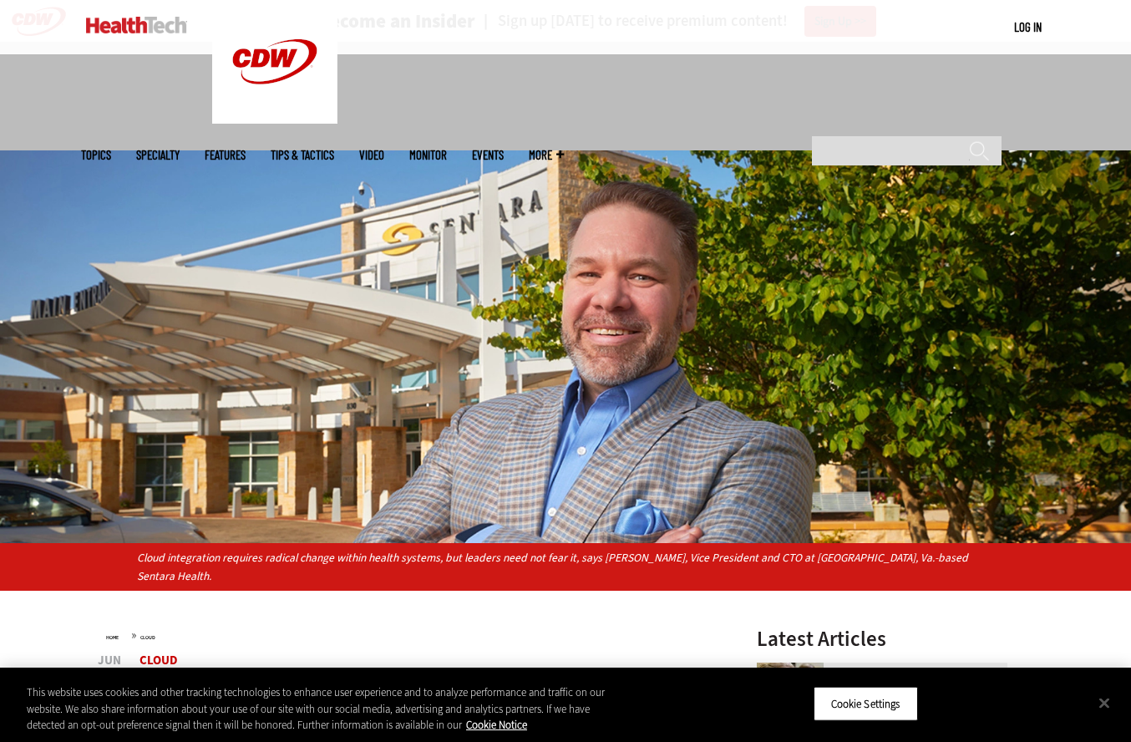  What do you see at coordinates (1028, 27) in the screenshot?
I see `div: User menu` at bounding box center [1028, 27].